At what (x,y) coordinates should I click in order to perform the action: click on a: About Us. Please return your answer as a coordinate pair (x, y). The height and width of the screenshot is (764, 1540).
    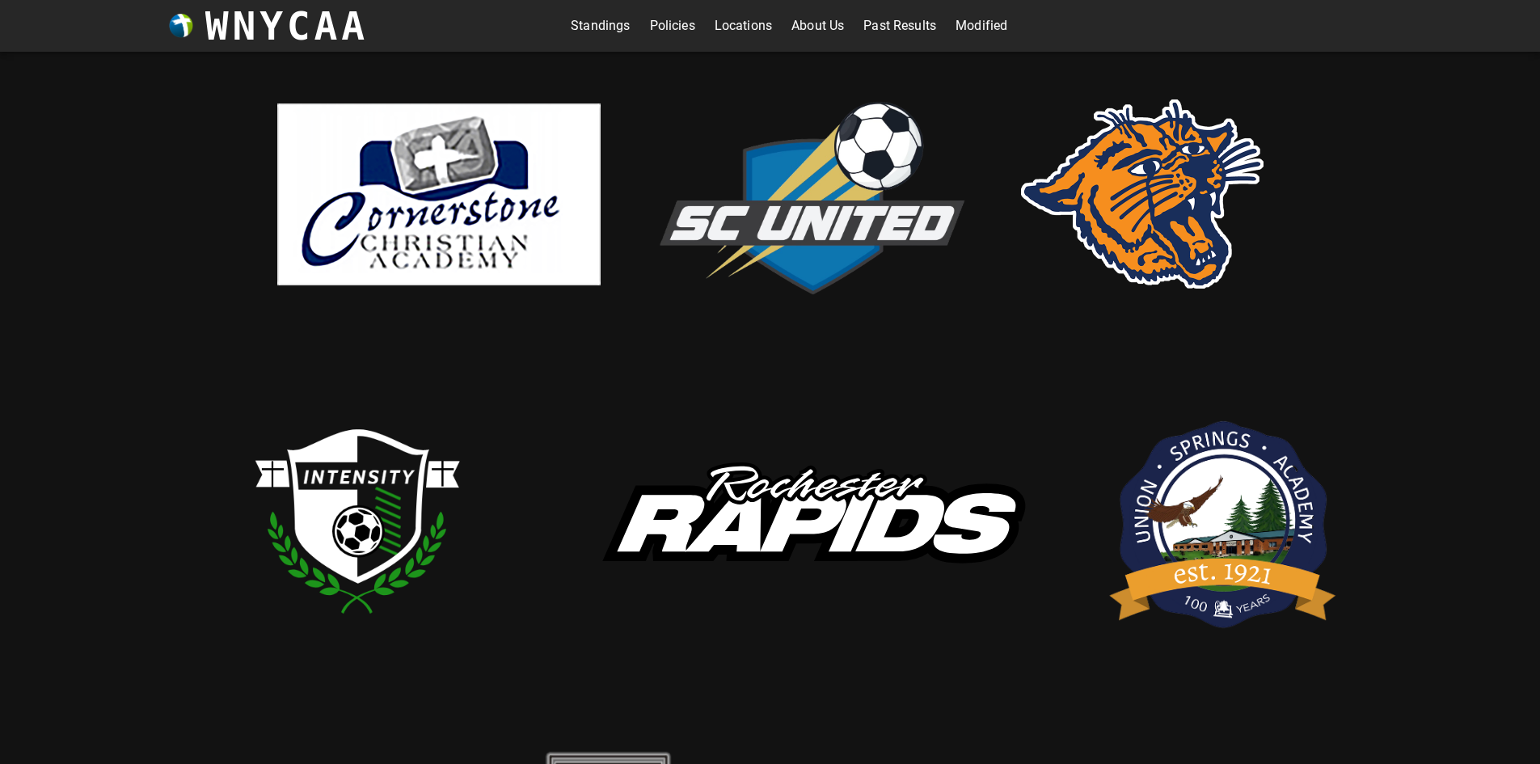
    Looking at the image, I should click on (817, 26).